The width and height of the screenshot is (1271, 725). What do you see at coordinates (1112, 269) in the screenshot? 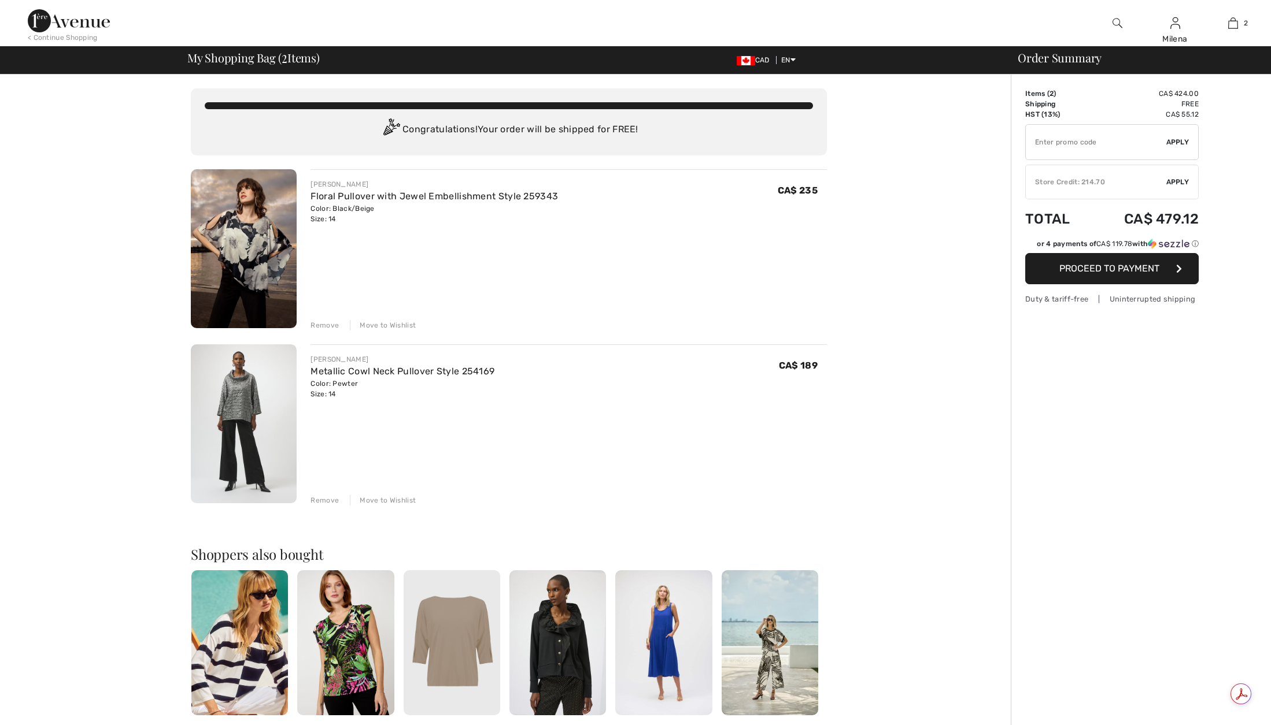
I see `button: Proceed to Payment` at bounding box center [1112, 269].